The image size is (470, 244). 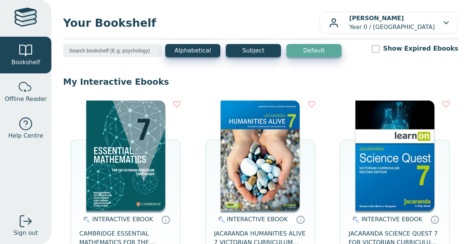 What do you see at coordinates (260, 156) in the screenshot?
I see `img: 429ddfad-7b91-e911-a97e-0272d098c78b.jpg` at bounding box center [260, 156].